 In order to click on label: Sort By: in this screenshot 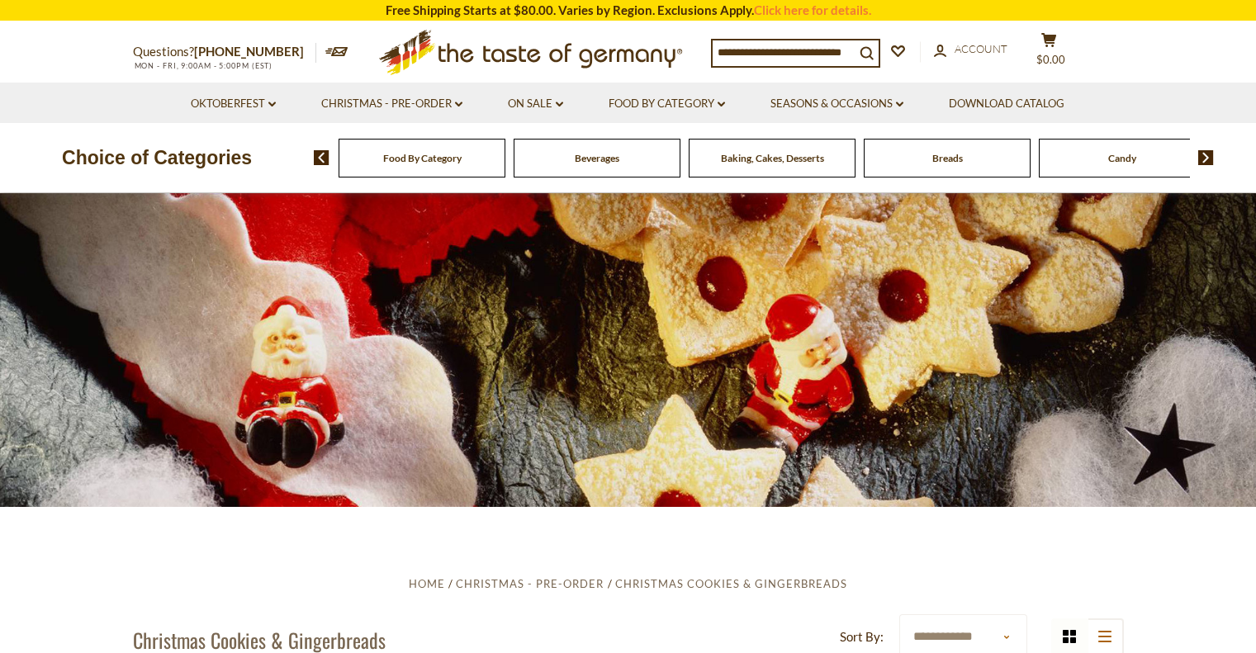, I will do `click(862, 637)`.